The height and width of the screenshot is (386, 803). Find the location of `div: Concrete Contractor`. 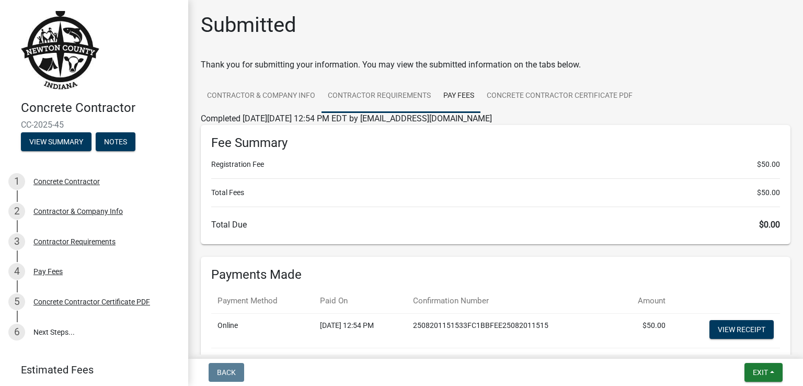

div: Concrete Contractor is located at coordinates (66, 181).